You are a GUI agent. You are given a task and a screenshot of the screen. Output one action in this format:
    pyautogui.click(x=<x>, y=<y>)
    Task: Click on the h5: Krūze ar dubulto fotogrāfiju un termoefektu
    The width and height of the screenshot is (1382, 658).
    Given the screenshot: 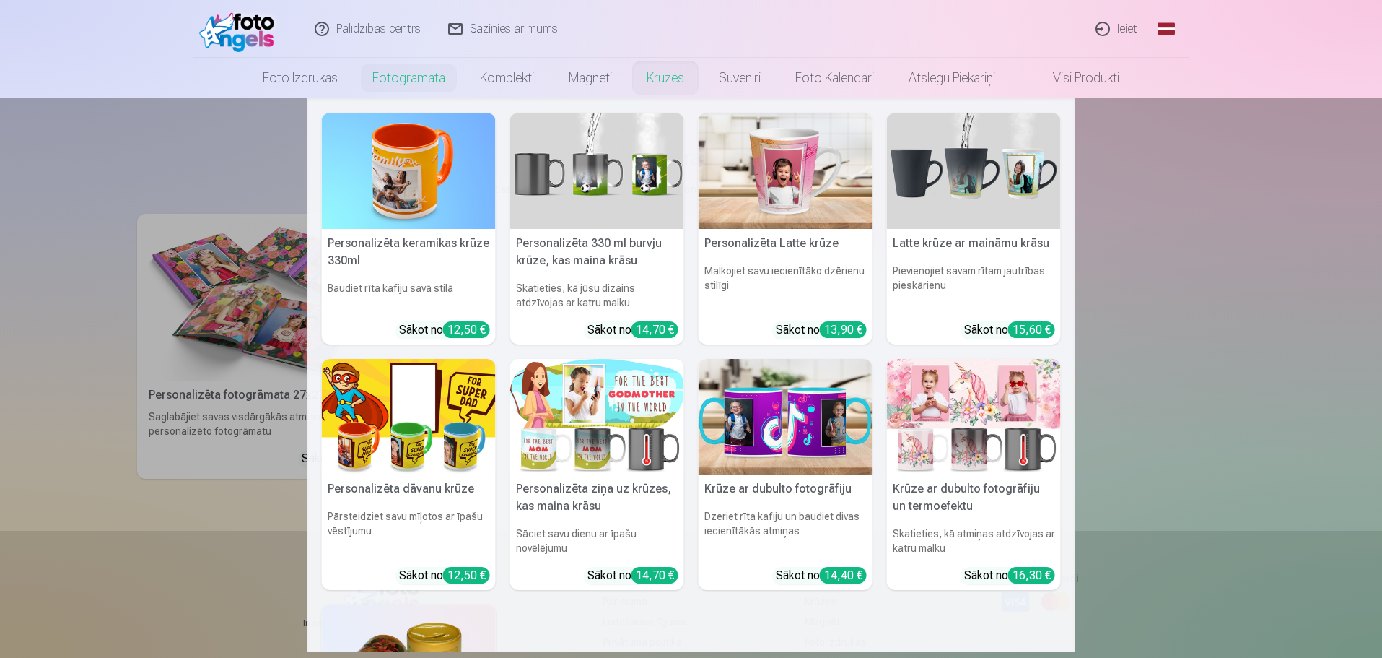 What is the action you would take?
    pyautogui.click(x=974, y=497)
    